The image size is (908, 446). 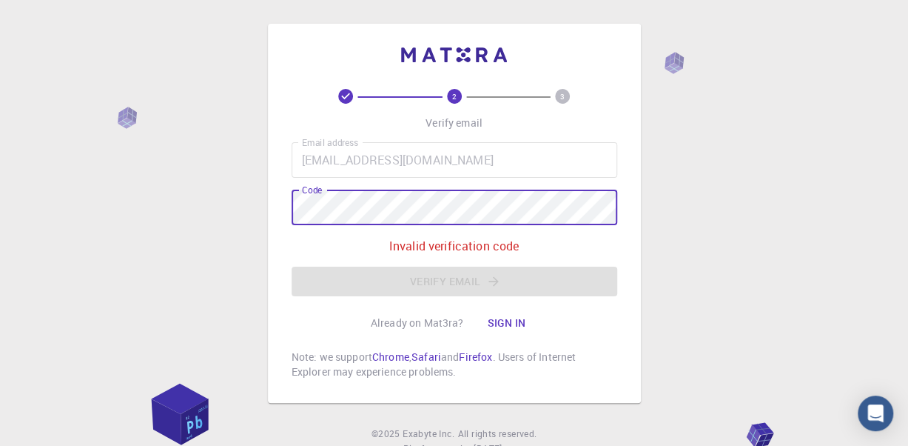 What do you see at coordinates (455, 364) in the screenshot?
I see `p: Note: we support , and . Users of Internet Explorer may experience problems.` at bounding box center [455, 364].